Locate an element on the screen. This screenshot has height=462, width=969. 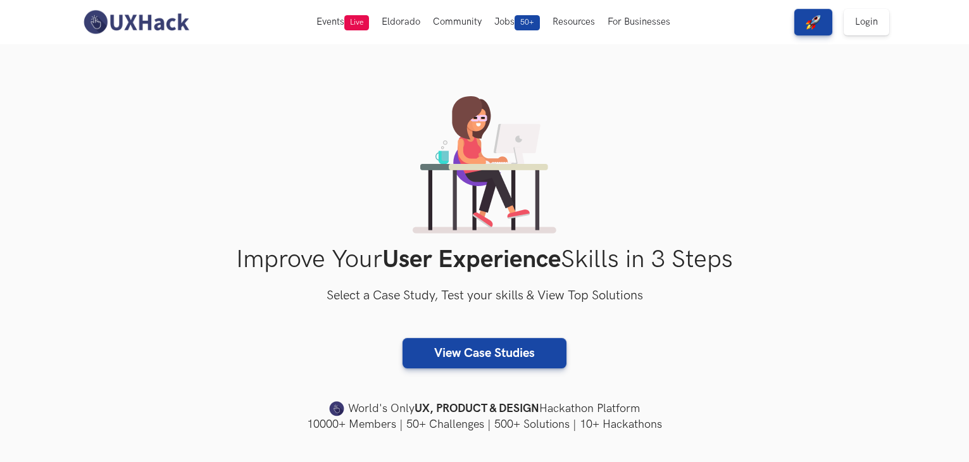
strong: User Experience is located at coordinates (471, 259).